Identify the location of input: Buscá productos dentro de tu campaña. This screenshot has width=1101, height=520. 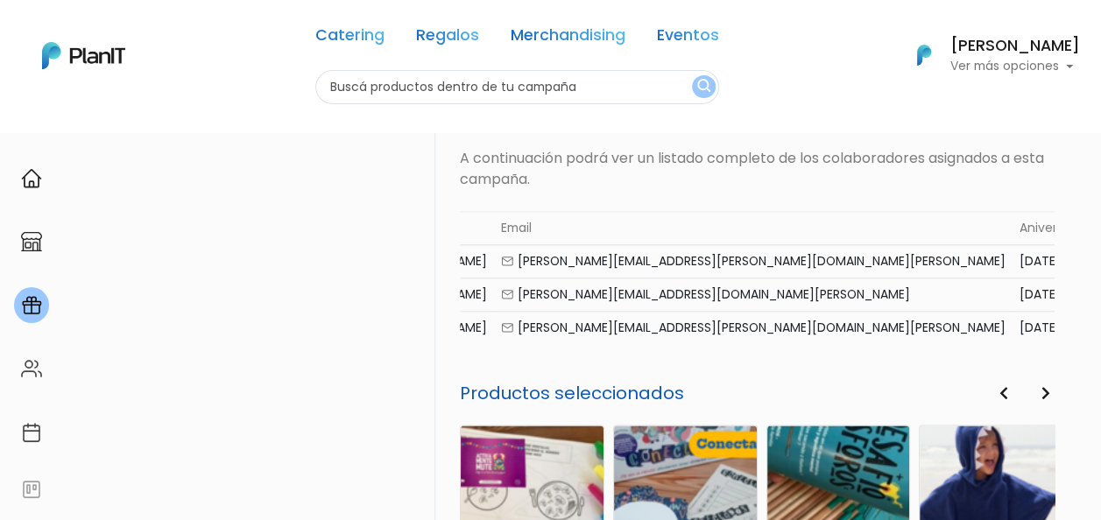
(517, 87).